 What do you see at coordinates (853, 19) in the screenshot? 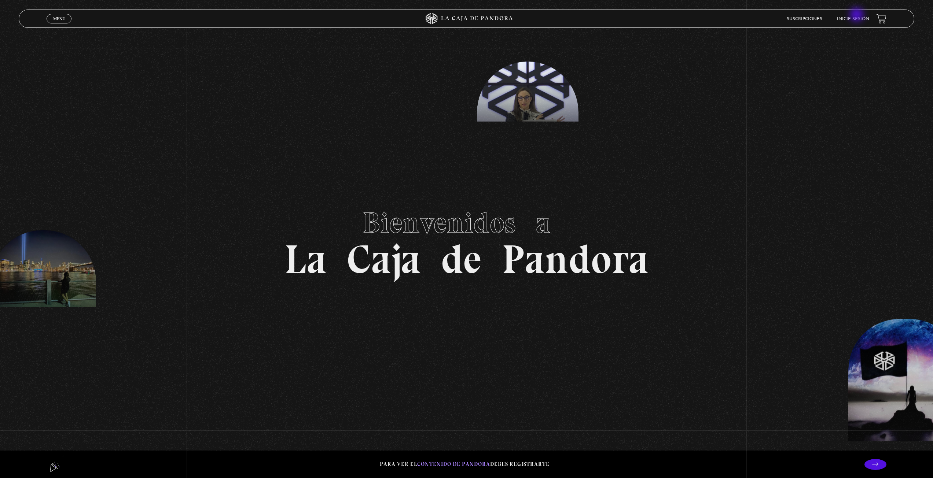
I see `a: Inicie sesión` at bounding box center [853, 19].